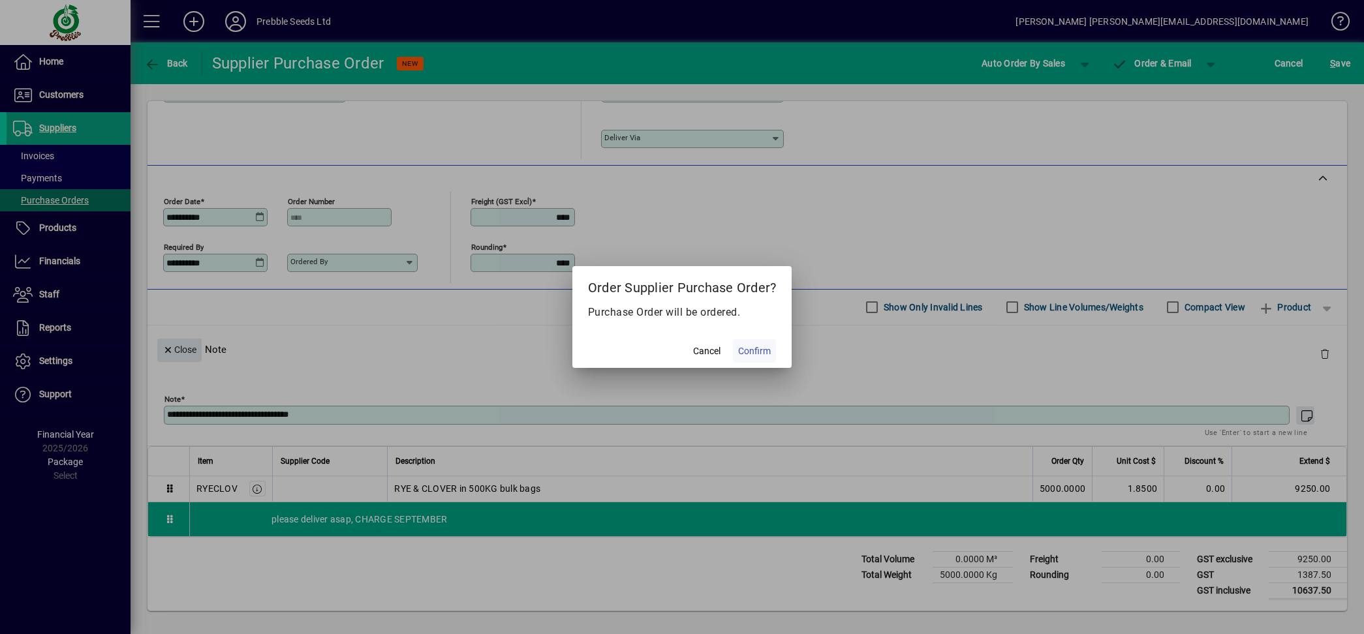 This screenshot has width=1364, height=634. I want to click on p: Purchase Order will be ordered., so click(682, 313).